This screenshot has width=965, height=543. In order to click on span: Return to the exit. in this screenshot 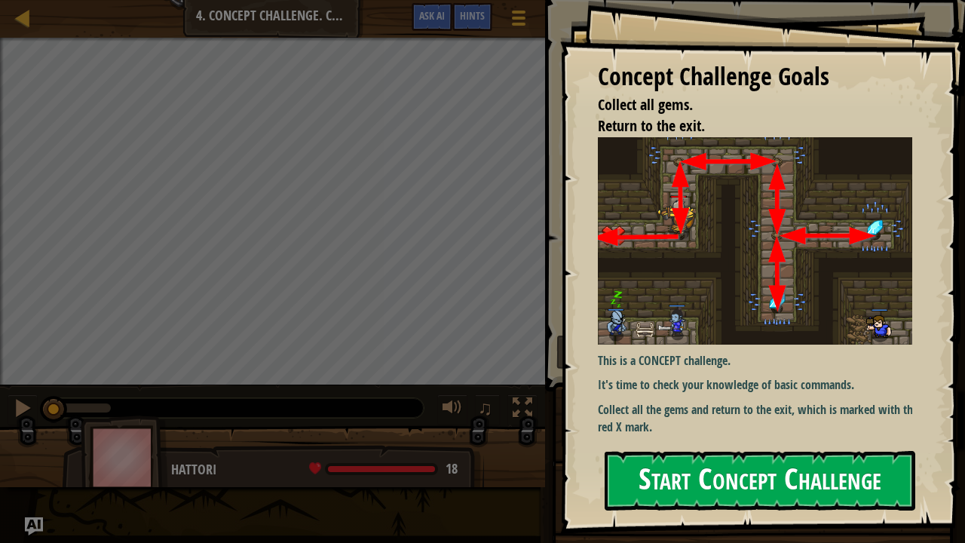, I will do `click(651, 125)`.